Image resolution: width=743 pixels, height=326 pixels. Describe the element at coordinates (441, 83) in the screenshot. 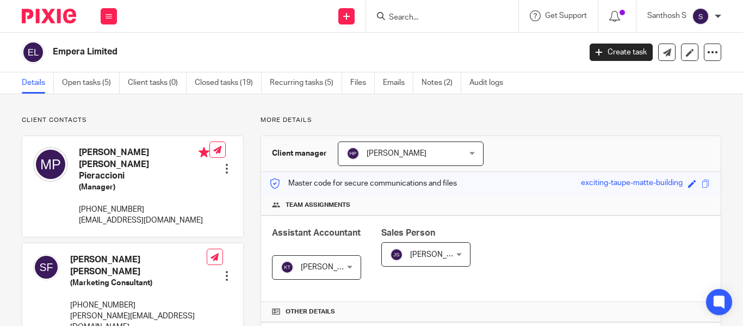

I see `a: Notes (2)` at that location.